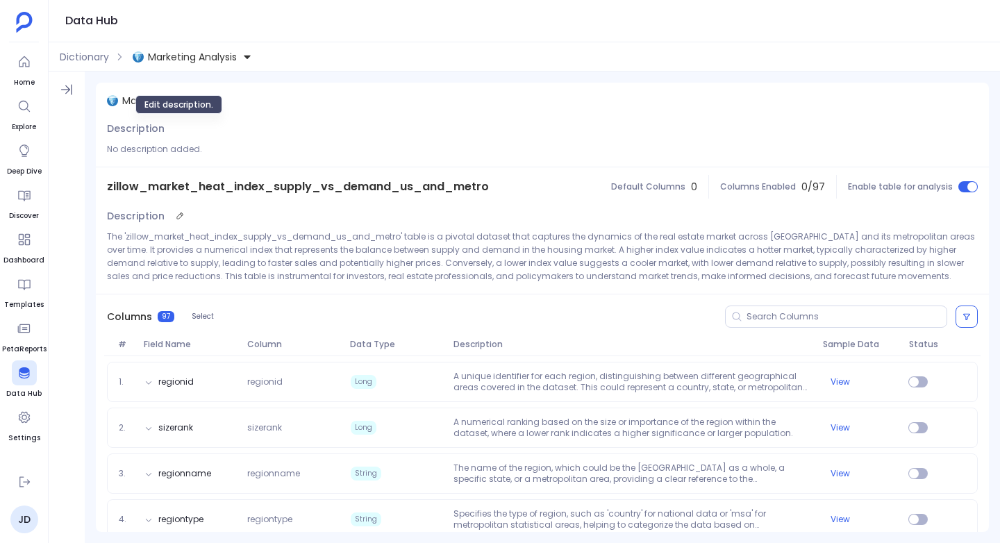 This screenshot has height=543, width=1000. I want to click on span: Dictionary, so click(84, 57).